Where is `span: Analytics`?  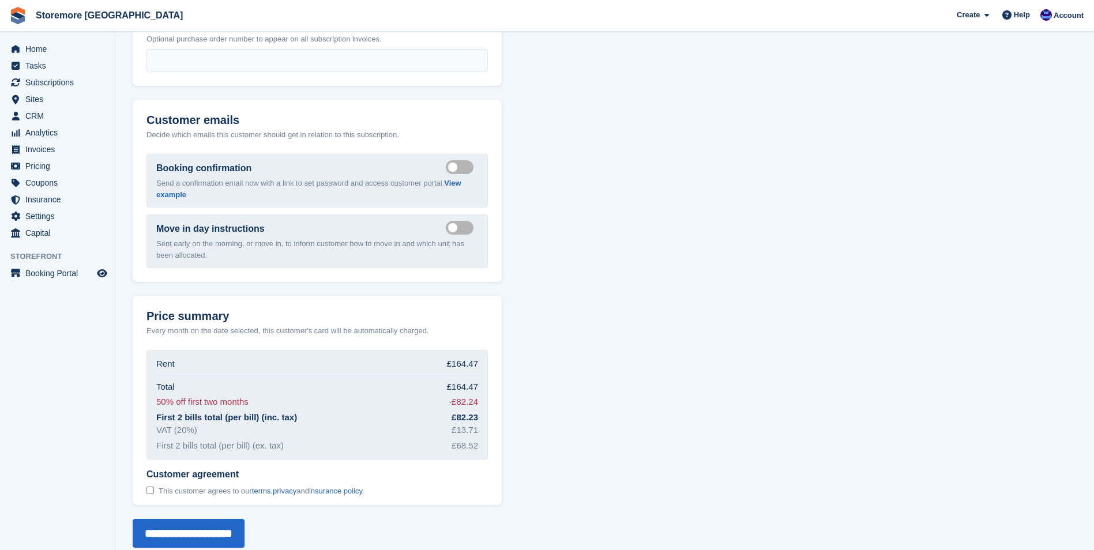 span: Analytics is located at coordinates (60, 133).